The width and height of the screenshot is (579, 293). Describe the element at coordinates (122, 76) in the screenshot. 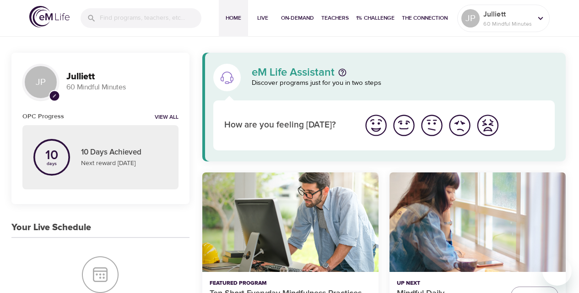

I see `h3: Julliett` at that location.